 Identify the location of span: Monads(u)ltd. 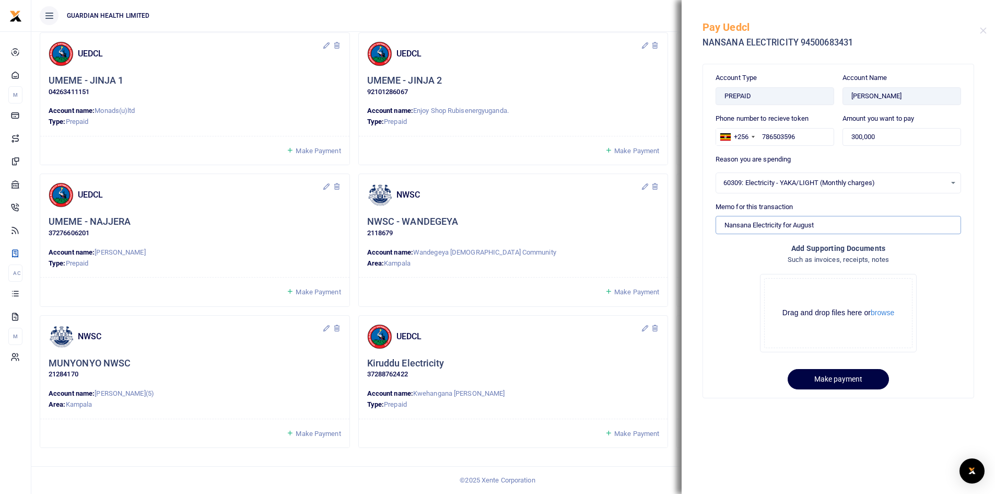
(114, 110).